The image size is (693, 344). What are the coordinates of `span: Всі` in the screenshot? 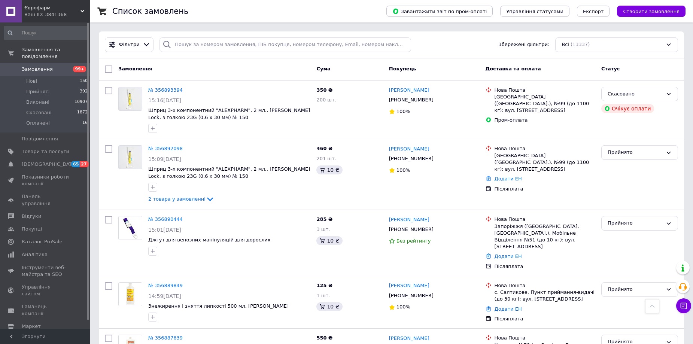 It's located at (566, 45).